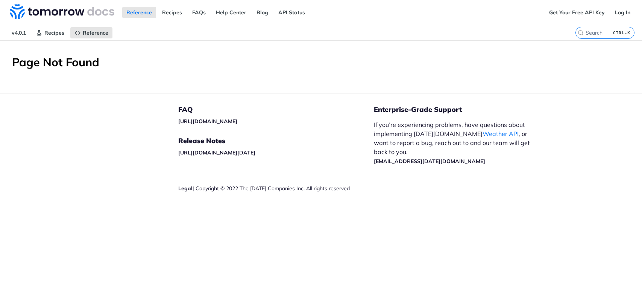  I want to click on a: Help Center, so click(231, 12).